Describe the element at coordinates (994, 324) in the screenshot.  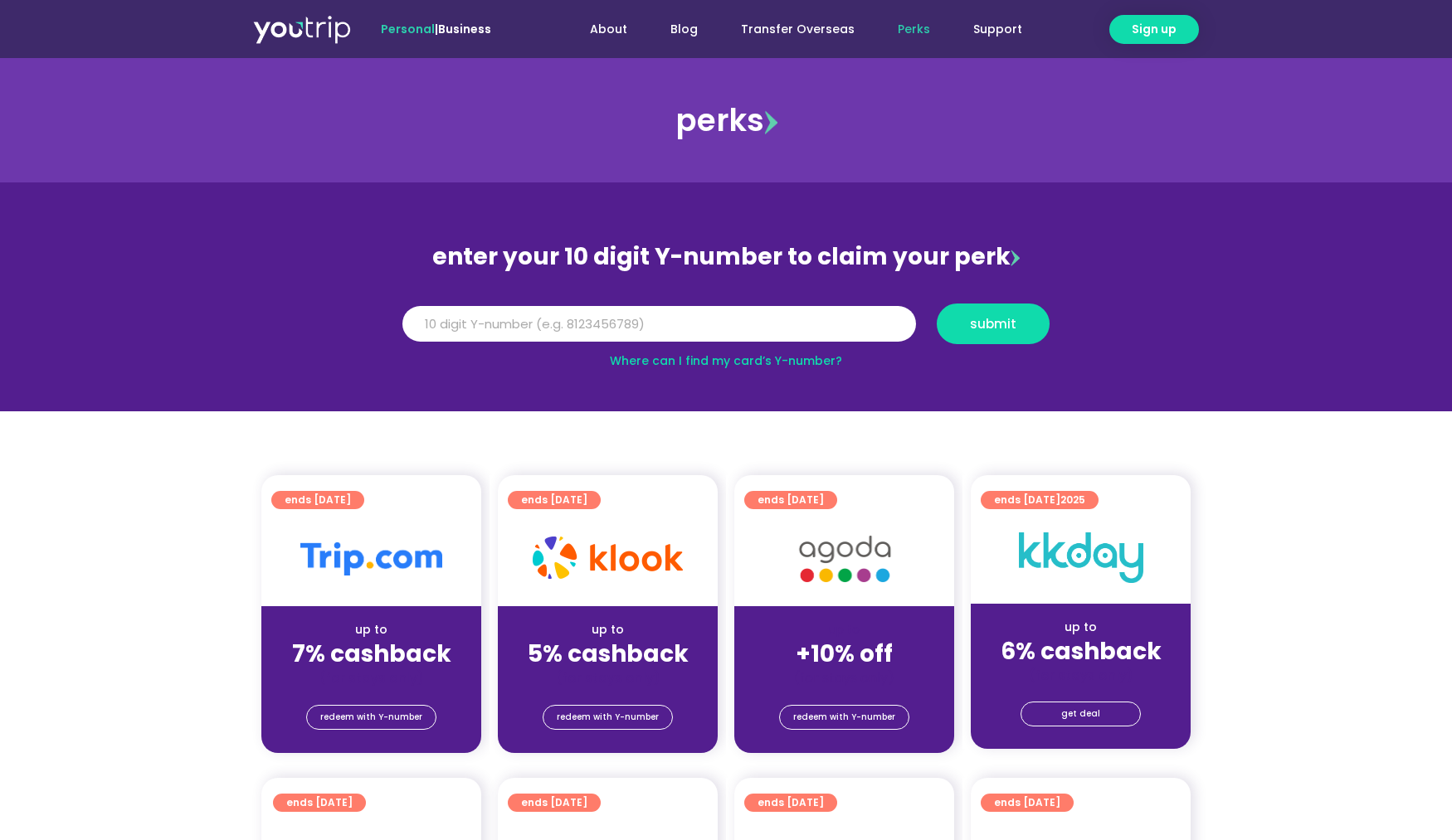
I see `button: submit` at that location.